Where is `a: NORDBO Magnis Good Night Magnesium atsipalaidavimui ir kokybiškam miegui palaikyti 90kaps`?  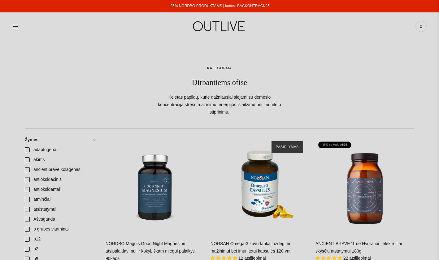 a: NORDBO Magnis Good Night Magnesium atsipalaidavimui ir kokybiškam miegui palaikyti 90kaps is located at coordinates (155, 184).